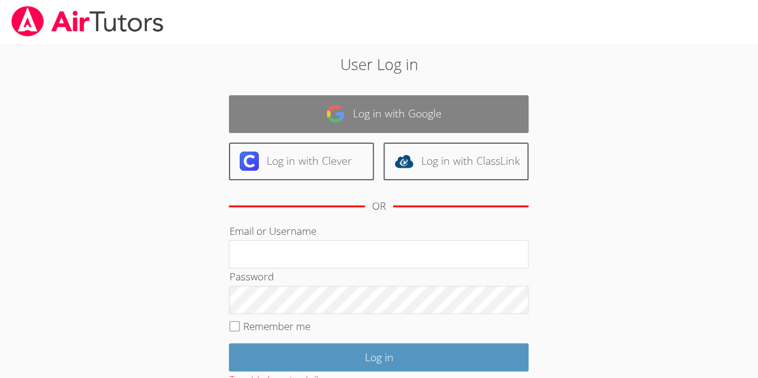 This screenshot has width=758, height=378. What do you see at coordinates (456, 161) in the screenshot?
I see `a: Log in with ClassLink` at bounding box center [456, 161].